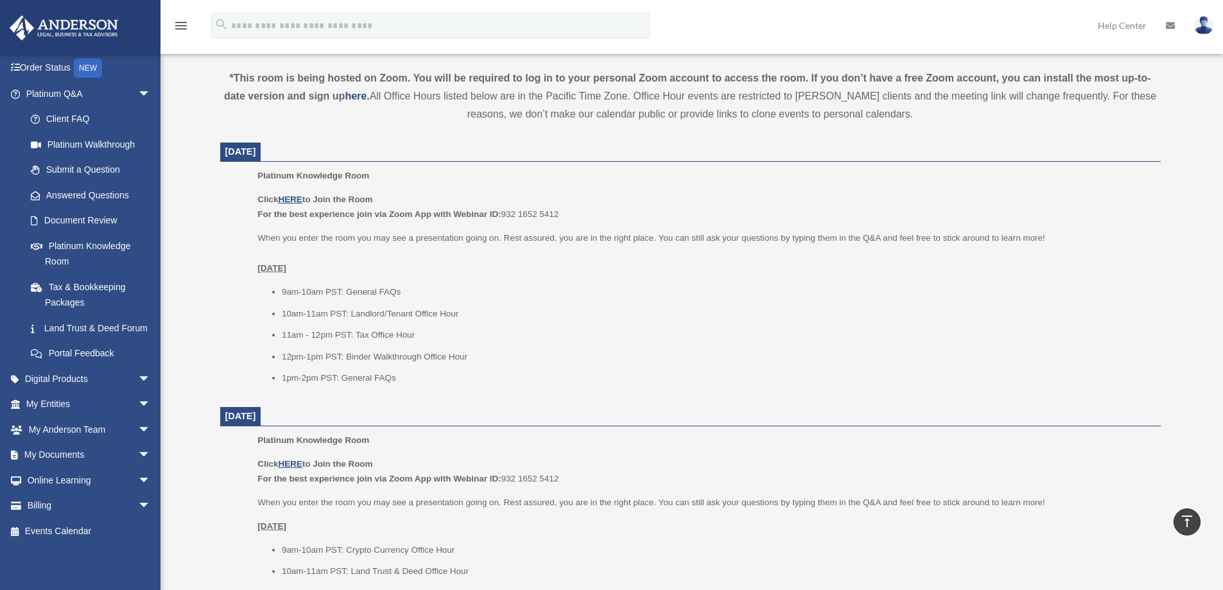  What do you see at coordinates (1204, 25) in the screenshot?
I see `img: User Pic` at bounding box center [1204, 25].